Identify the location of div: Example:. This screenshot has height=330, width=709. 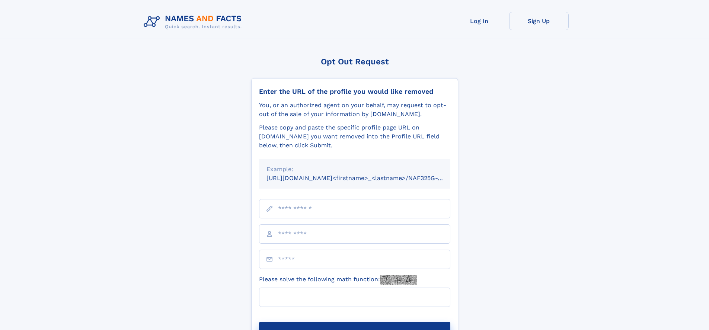
(355, 169).